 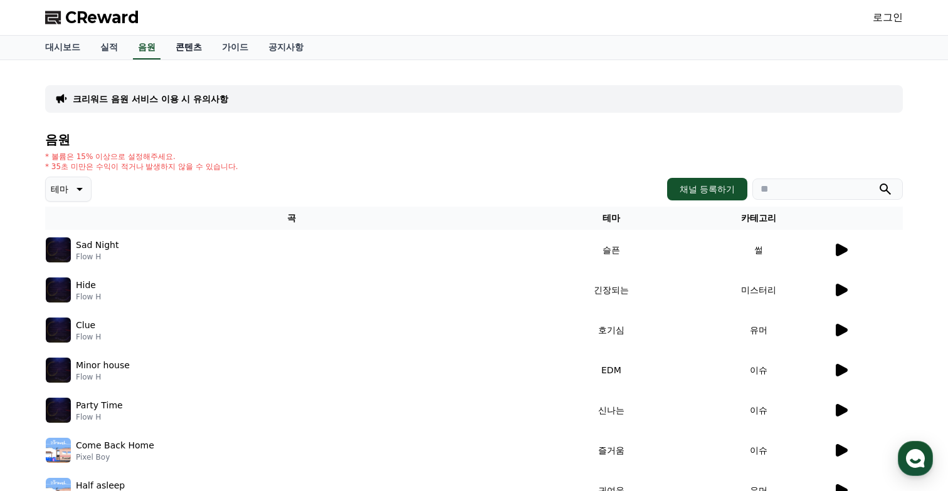 I want to click on p: Minor house, so click(x=103, y=365).